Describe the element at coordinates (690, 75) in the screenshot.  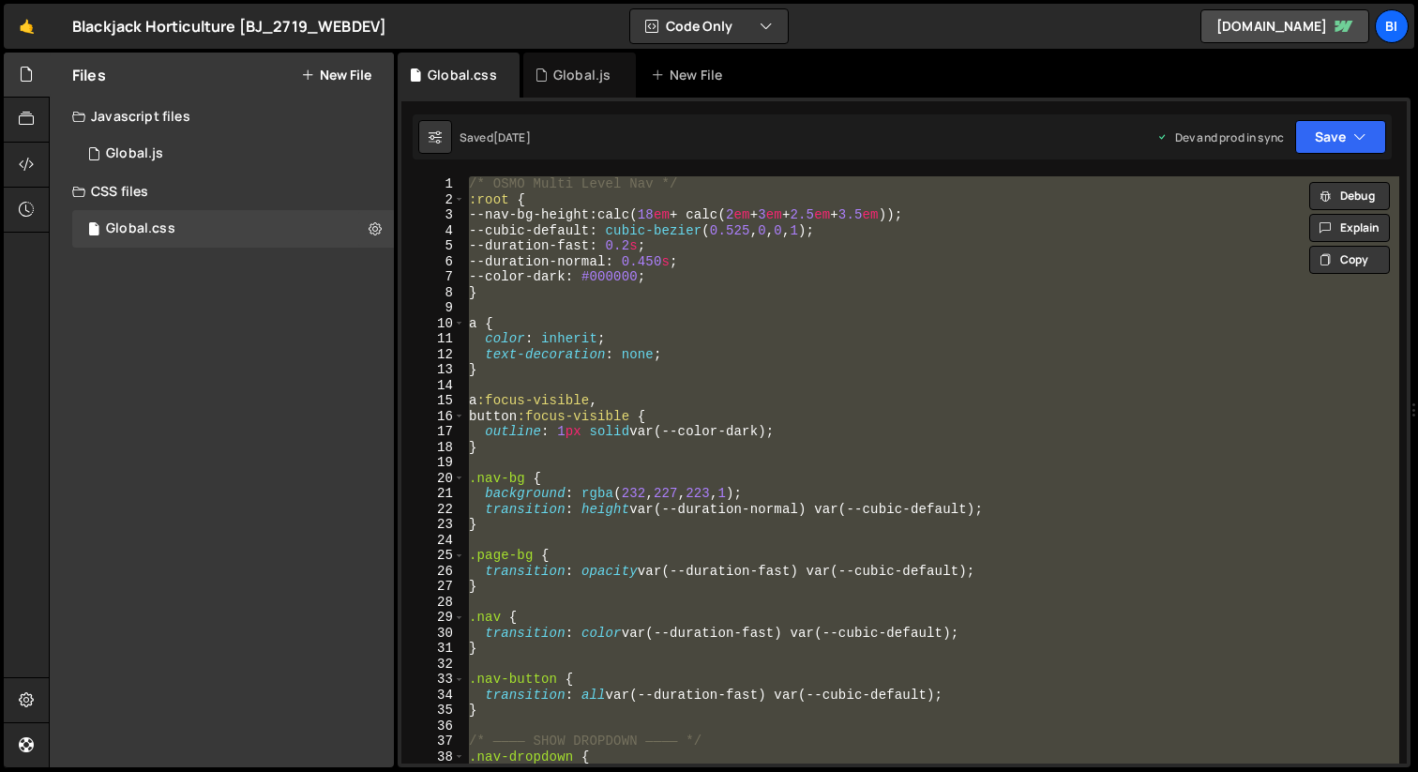
I see `div: New File` at that location.